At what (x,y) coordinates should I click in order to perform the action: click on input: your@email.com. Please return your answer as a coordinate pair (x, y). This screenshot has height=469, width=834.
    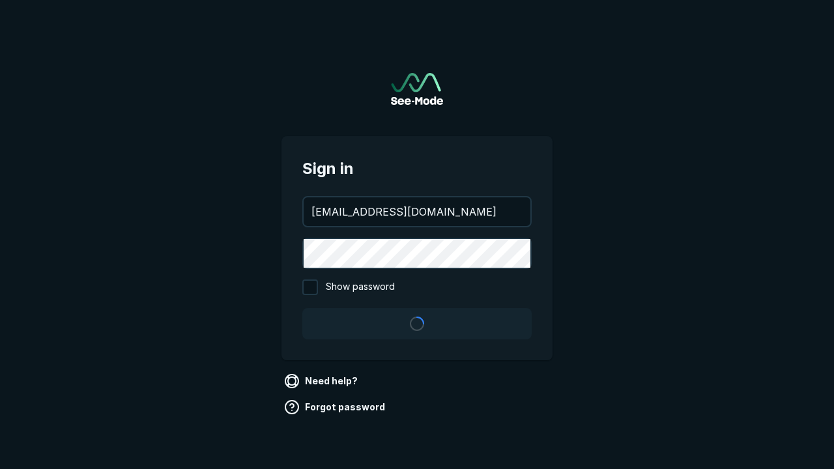
    Looking at the image, I should click on (417, 212).